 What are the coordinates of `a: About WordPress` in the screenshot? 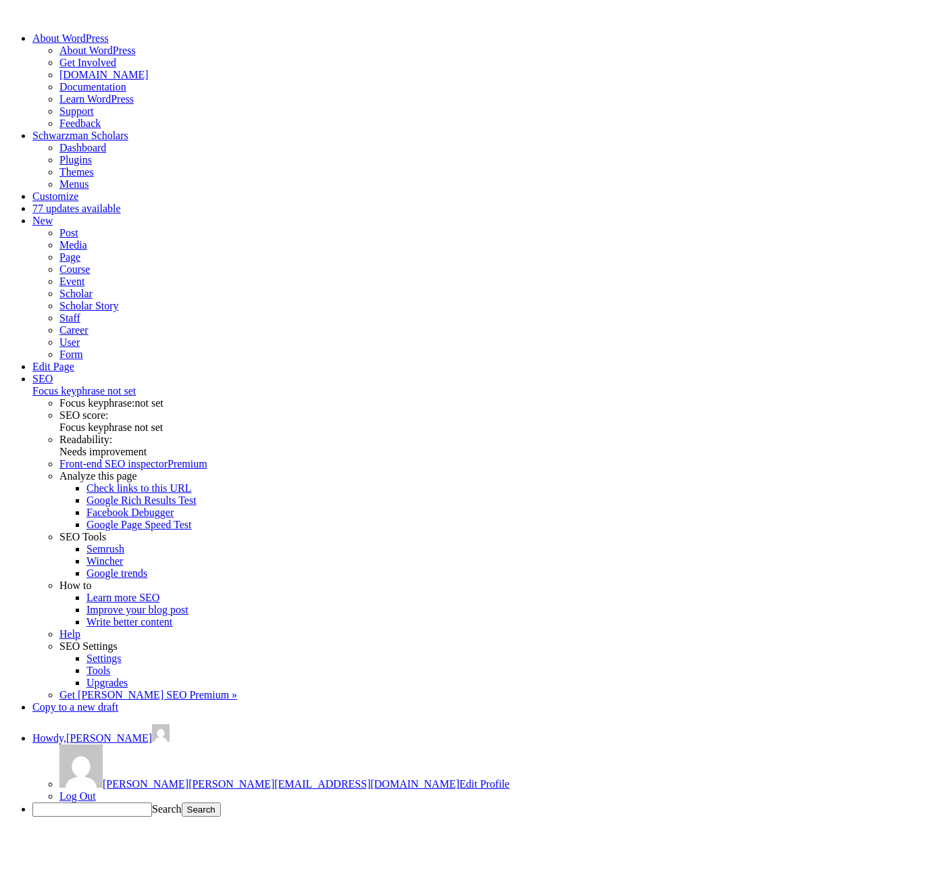 It's located at (97, 50).